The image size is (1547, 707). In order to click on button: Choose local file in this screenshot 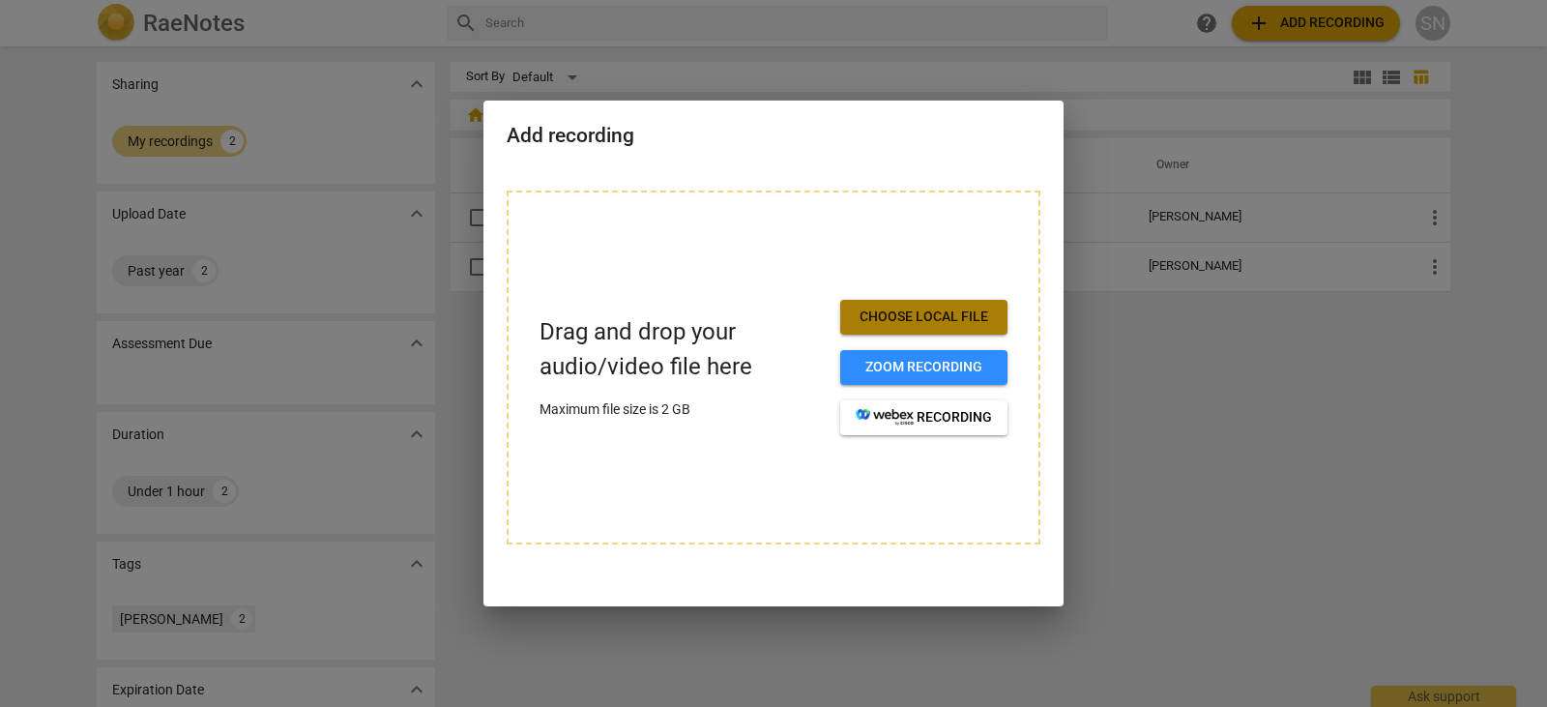, I will do `click(924, 317)`.